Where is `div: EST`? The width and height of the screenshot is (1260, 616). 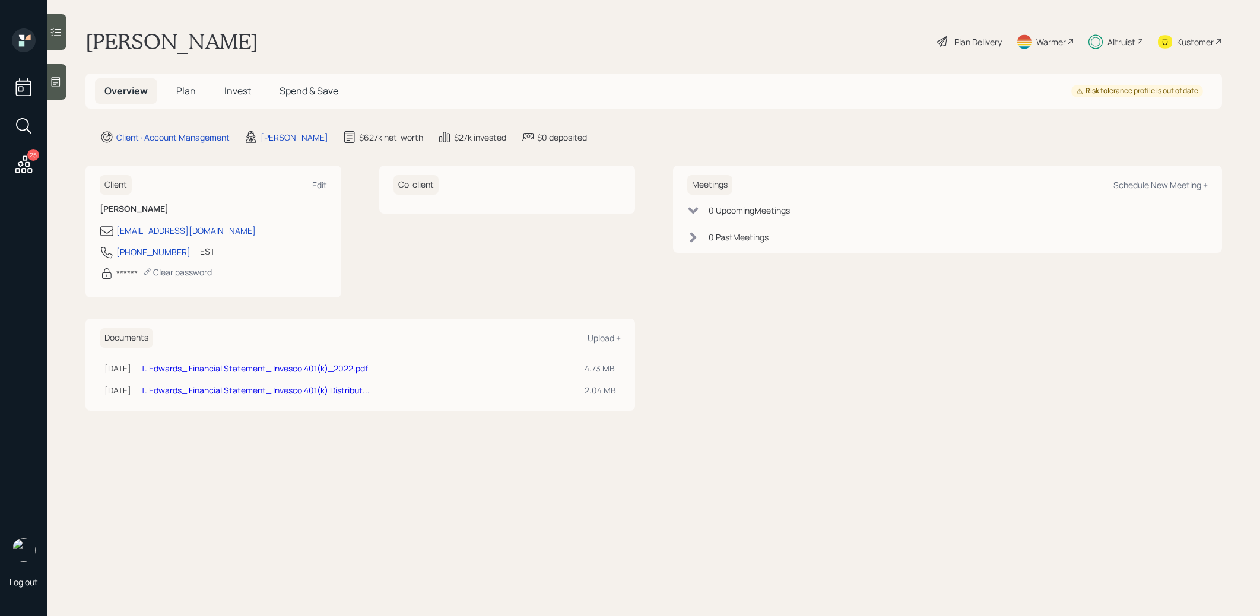 div: EST is located at coordinates (207, 251).